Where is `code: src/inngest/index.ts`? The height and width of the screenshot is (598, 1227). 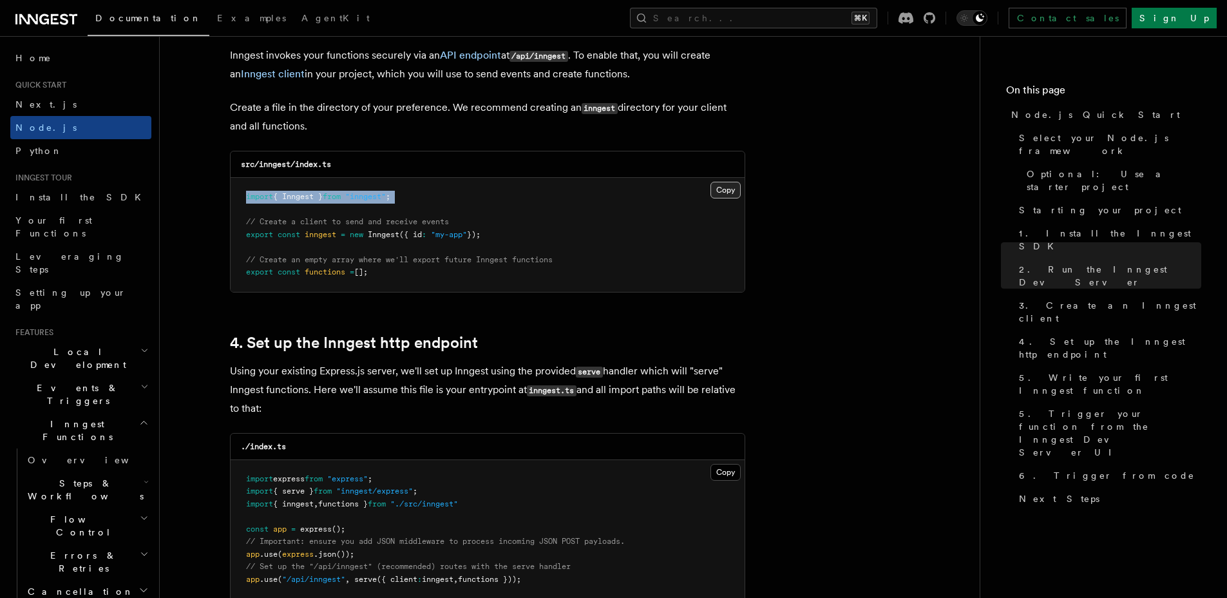 code: src/inngest/index.ts is located at coordinates (286, 164).